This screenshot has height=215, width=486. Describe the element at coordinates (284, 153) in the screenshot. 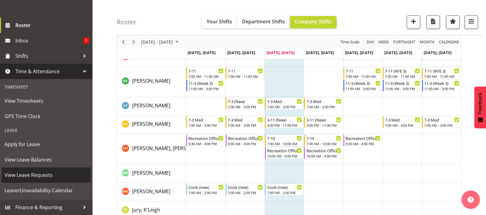

I see `div: Hannecart, Charline"s event - Recreation Officer Begin From Wednesday, September 3, 2025 at 10:00...` at that location.